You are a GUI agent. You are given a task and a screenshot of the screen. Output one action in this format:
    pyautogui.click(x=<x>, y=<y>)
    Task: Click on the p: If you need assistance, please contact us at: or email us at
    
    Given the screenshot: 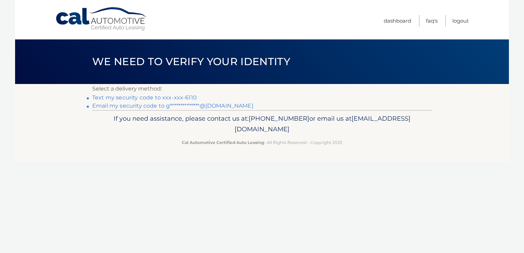 What is the action you would take?
    pyautogui.click(x=262, y=124)
    